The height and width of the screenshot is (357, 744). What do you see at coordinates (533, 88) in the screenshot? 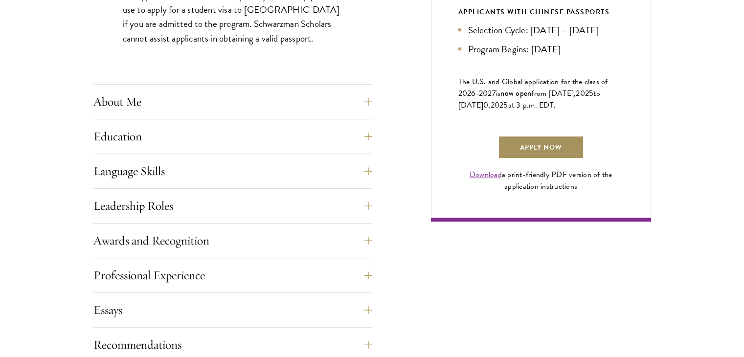
I see `span: The U.S. and Global application for the class of 202` at bounding box center [533, 88].